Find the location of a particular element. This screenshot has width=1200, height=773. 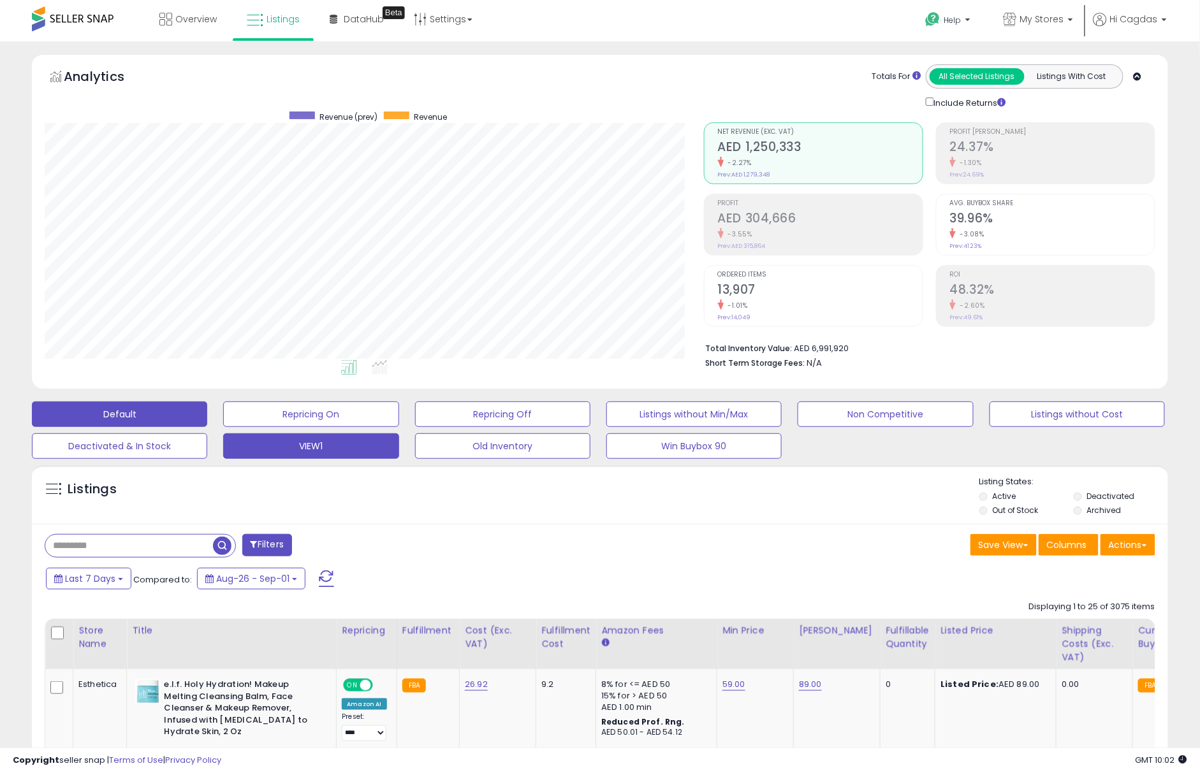

h2: AED 304,666 is located at coordinates (820, 219).